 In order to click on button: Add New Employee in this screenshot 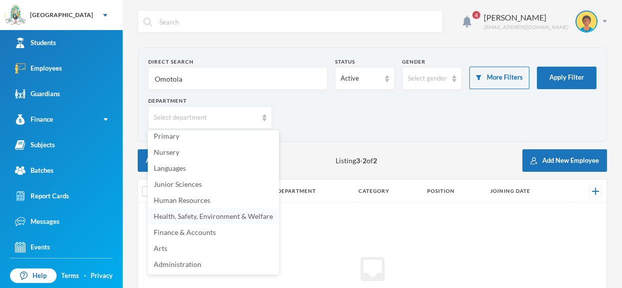, I will do `click(564, 160)`.